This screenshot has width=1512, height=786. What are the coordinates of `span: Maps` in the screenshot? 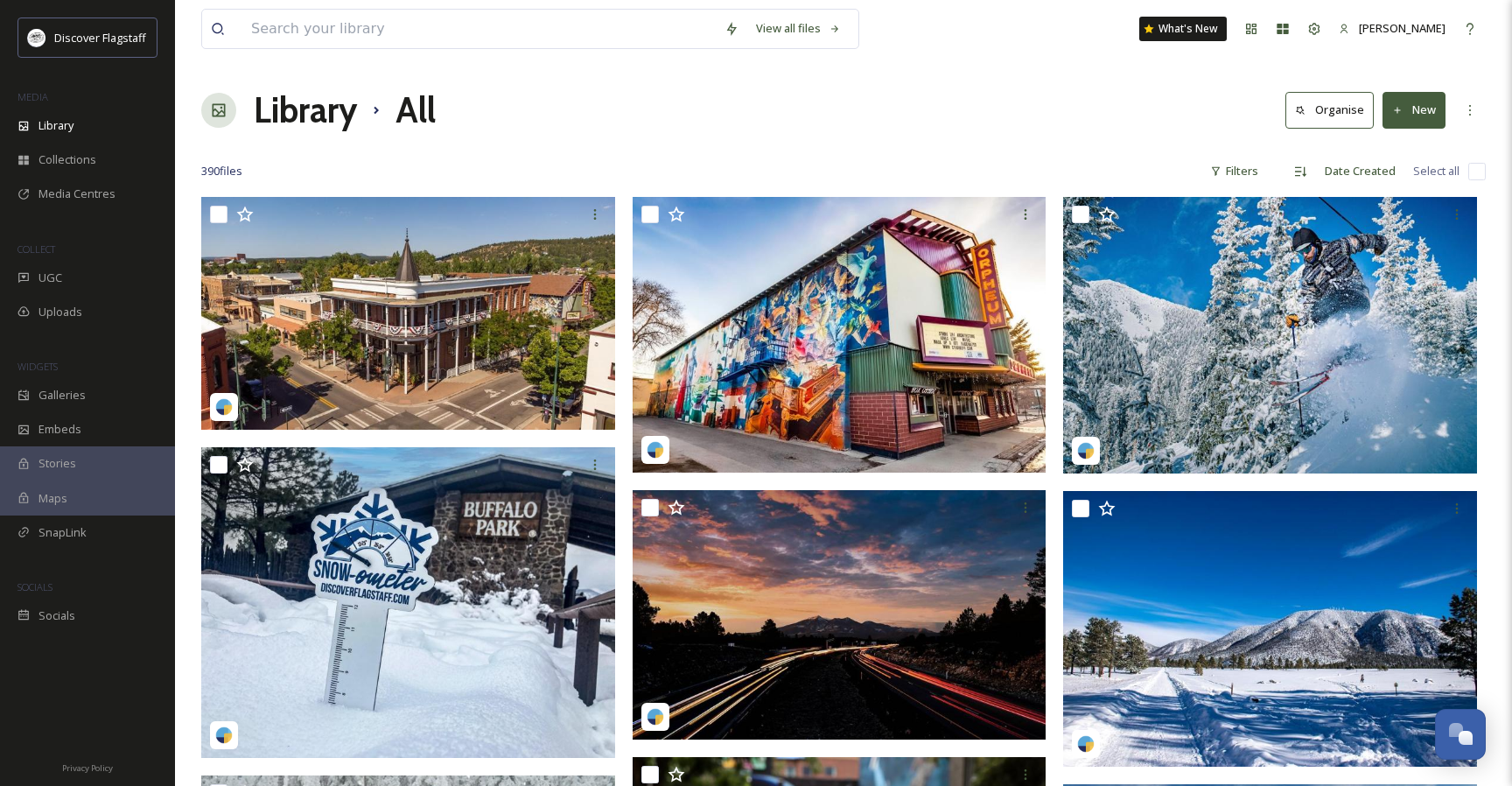 It's located at (53, 499).